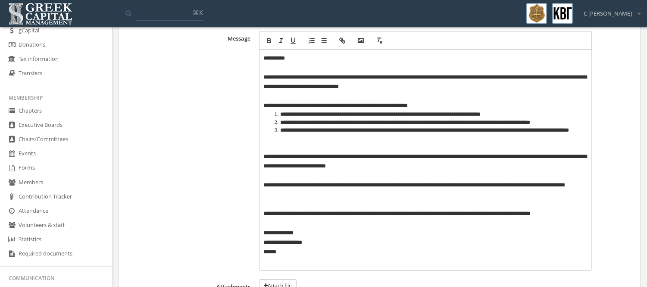  I want to click on span: ⌘K, so click(198, 12).